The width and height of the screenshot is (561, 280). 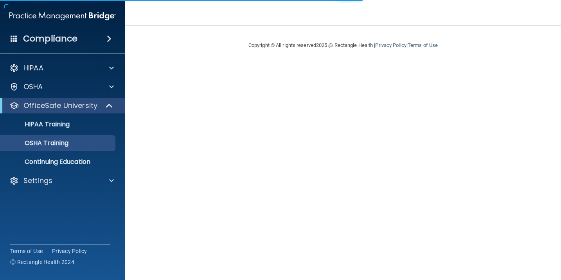 What do you see at coordinates (63, 16) in the screenshot?
I see `img: PMB logo` at bounding box center [63, 16].